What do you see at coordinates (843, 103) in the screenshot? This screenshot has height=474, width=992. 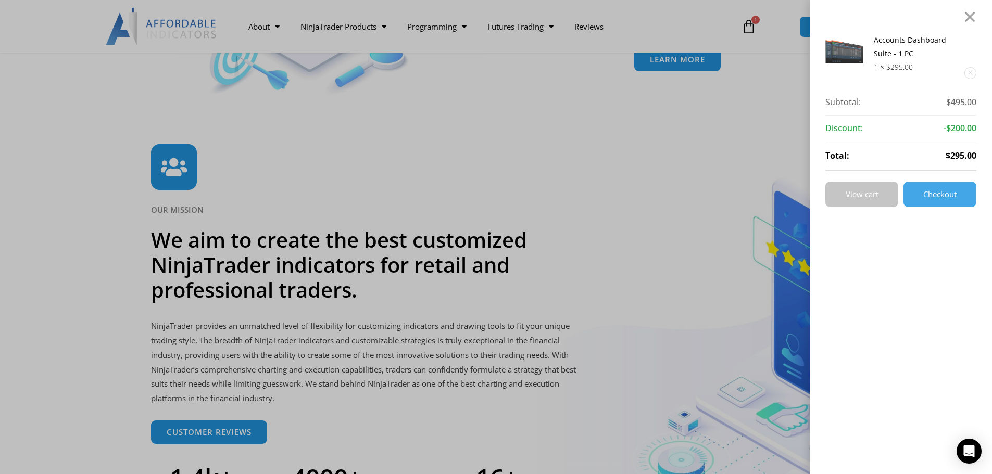 I see `strong: Subtotal:` at bounding box center [843, 103].